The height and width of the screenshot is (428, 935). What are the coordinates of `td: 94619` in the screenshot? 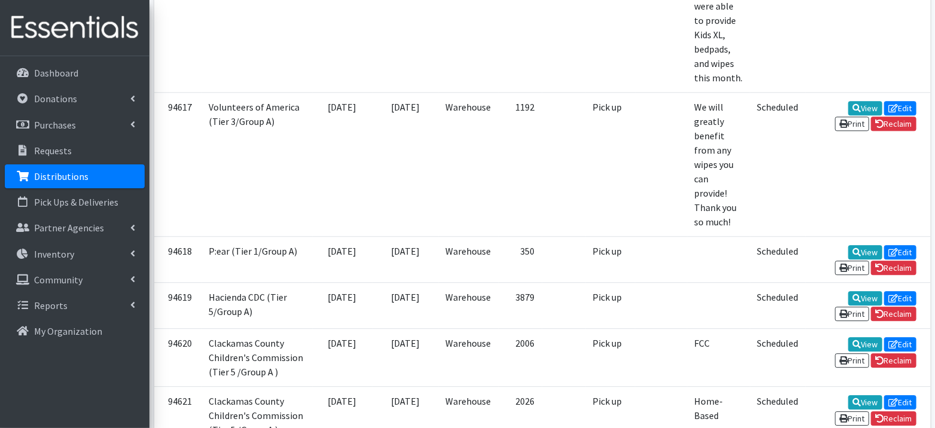 It's located at (178, 305).